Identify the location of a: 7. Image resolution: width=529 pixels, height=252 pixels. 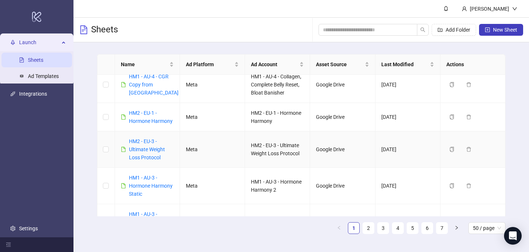
(442, 228).